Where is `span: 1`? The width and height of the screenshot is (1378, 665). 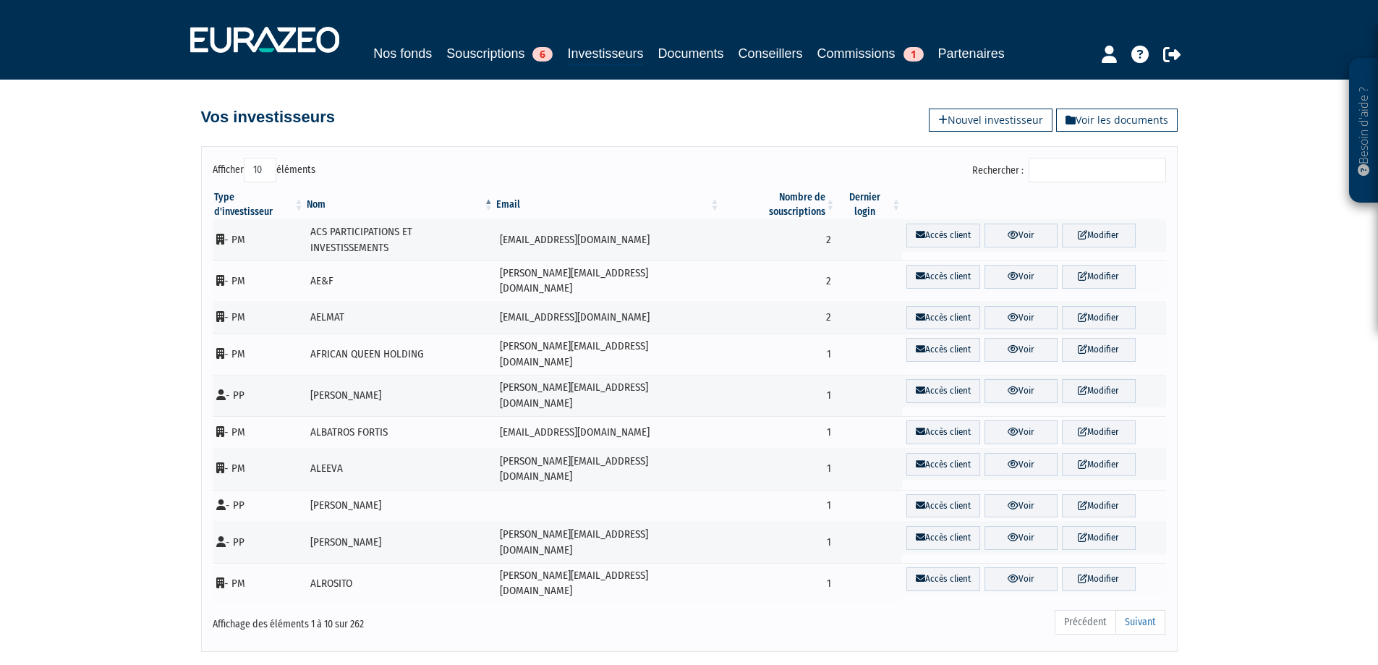
span: 1 is located at coordinates (914, 54).